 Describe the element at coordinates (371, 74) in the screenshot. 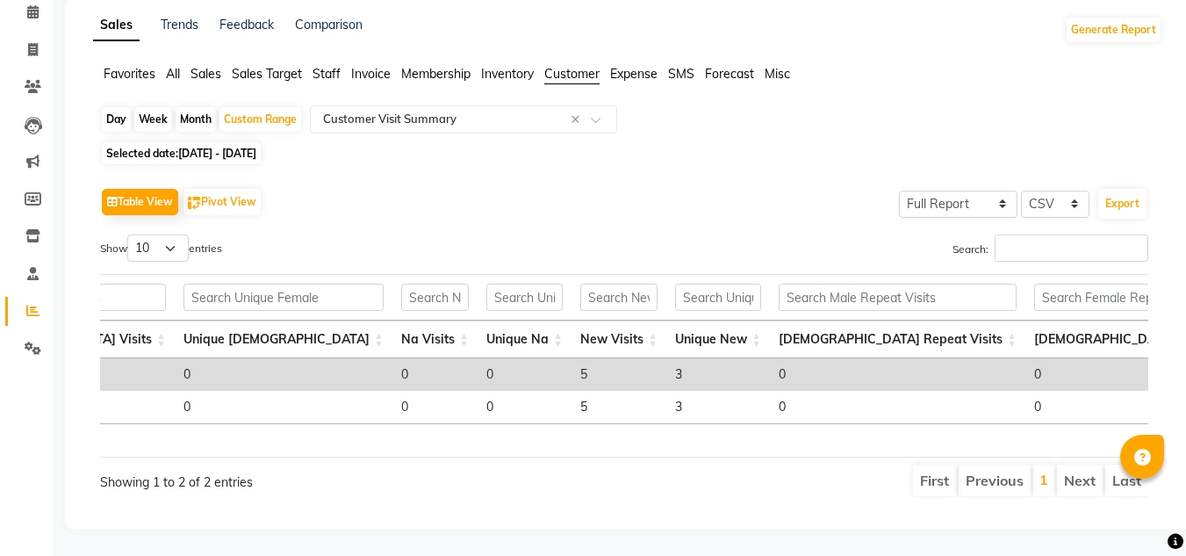

I see `span: Invoice` at that location.